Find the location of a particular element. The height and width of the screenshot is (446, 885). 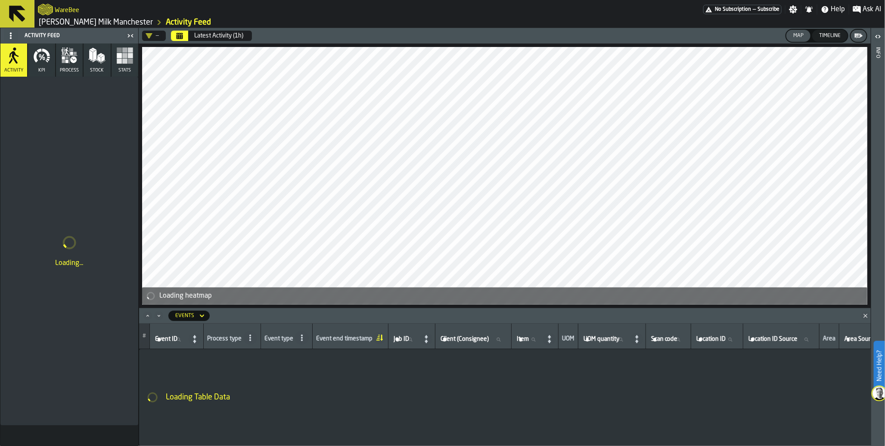

div: Select date range is located at coordinates (211, 36).